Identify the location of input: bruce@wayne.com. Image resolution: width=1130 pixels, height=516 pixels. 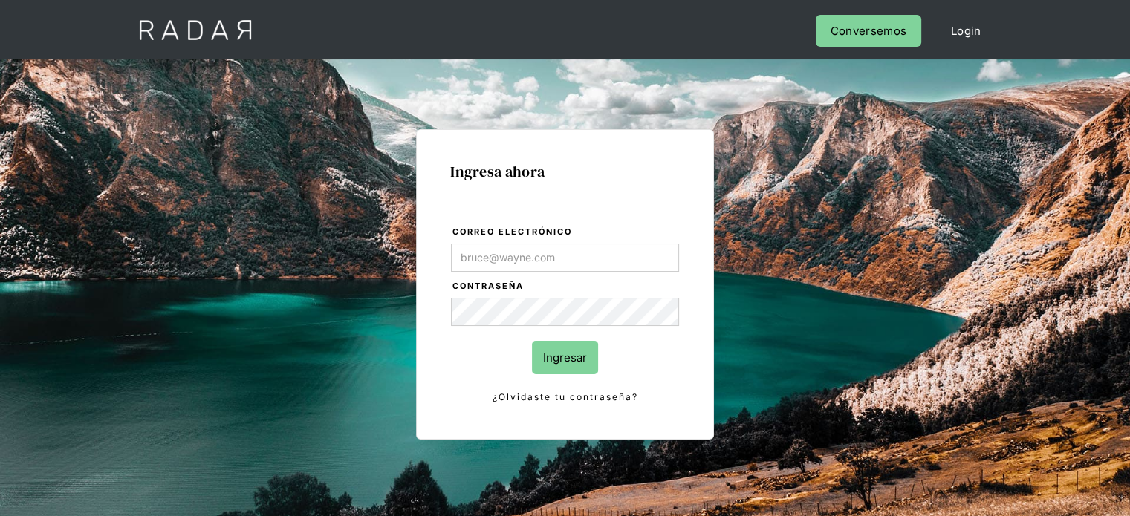
(565, 258).